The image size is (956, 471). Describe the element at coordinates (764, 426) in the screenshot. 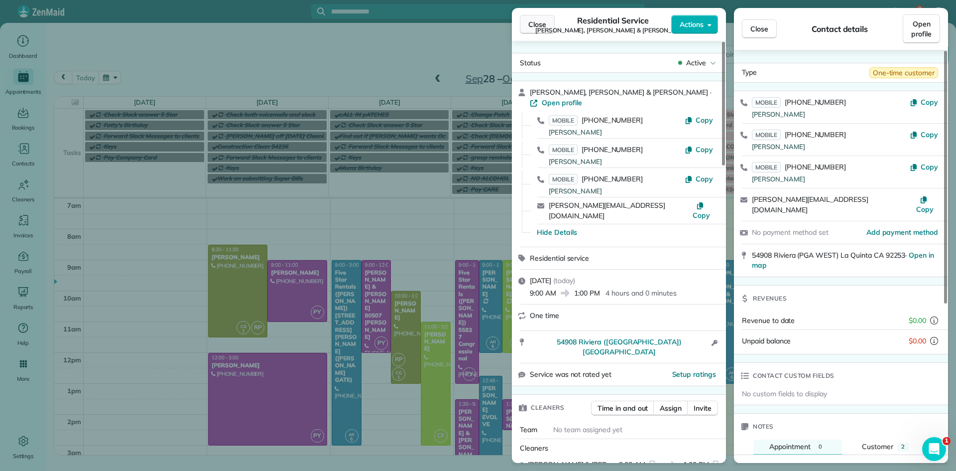

I see `span: Notes` at that location.